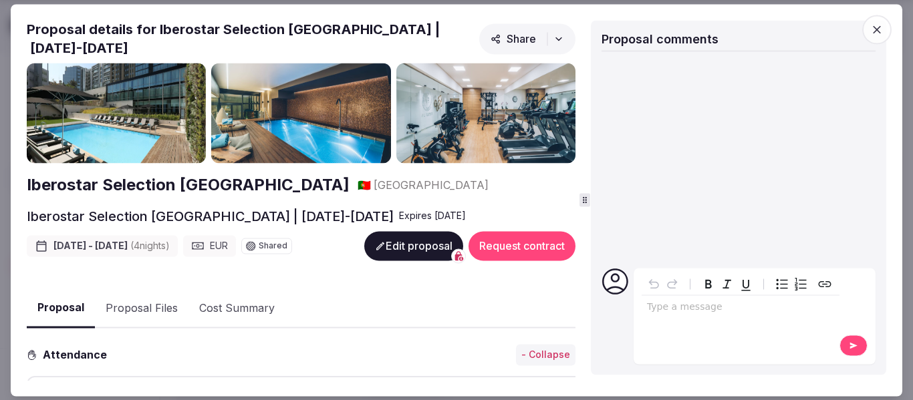  Describe the element at coordinates (150, 246) in the screenshot. I see `span: ( 4 night s )` at that location.